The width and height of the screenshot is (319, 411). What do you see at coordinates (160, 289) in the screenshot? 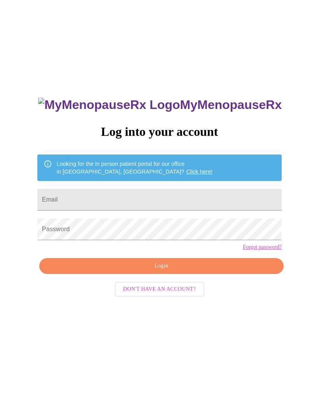
I see `span: Don't have an account?` at bounding box center [160, 289].